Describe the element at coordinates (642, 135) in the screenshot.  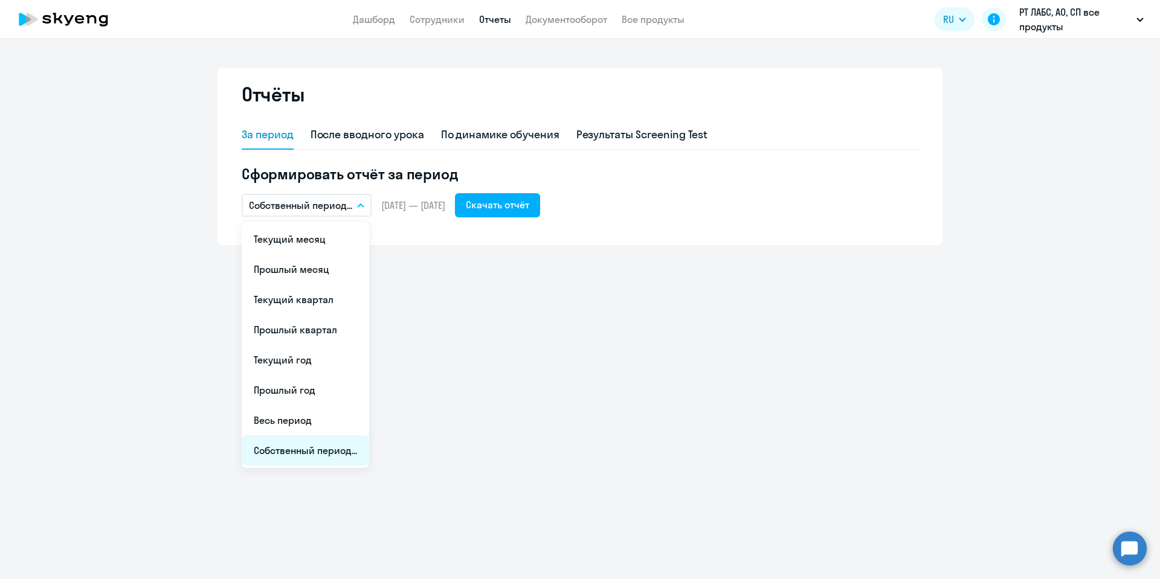
I see `div: Результаты Screening Test` at that location.